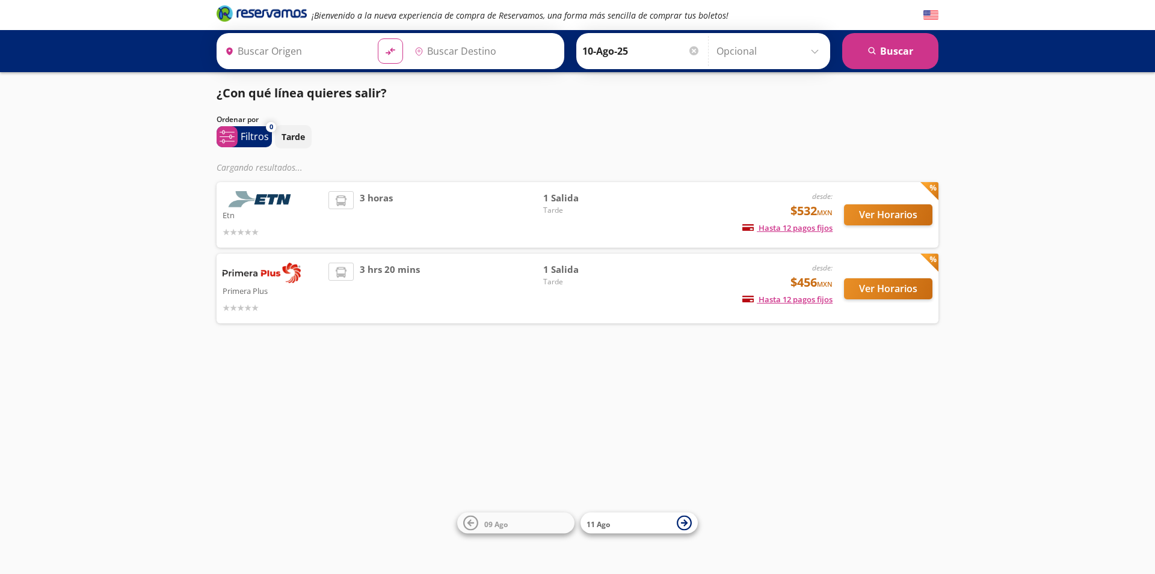  I want to click on p: Ordenar por, so click(238, 120).